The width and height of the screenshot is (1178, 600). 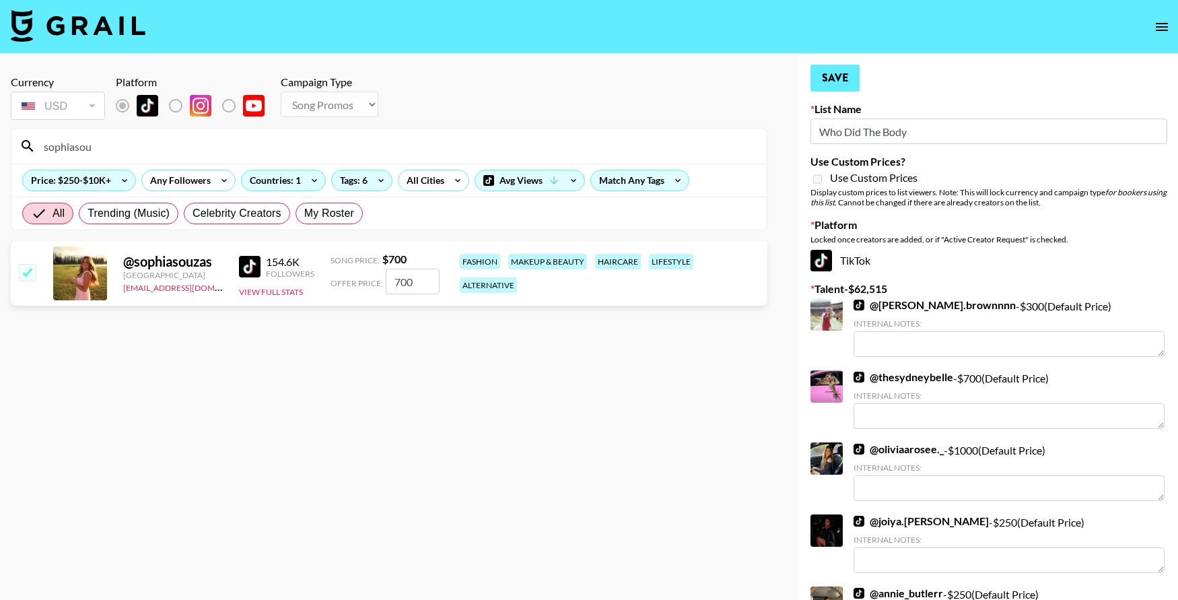 What do you see at coordinates (423, 180) in the screenshot?
I see `div: All Cities` at bounding box center [423, 180].